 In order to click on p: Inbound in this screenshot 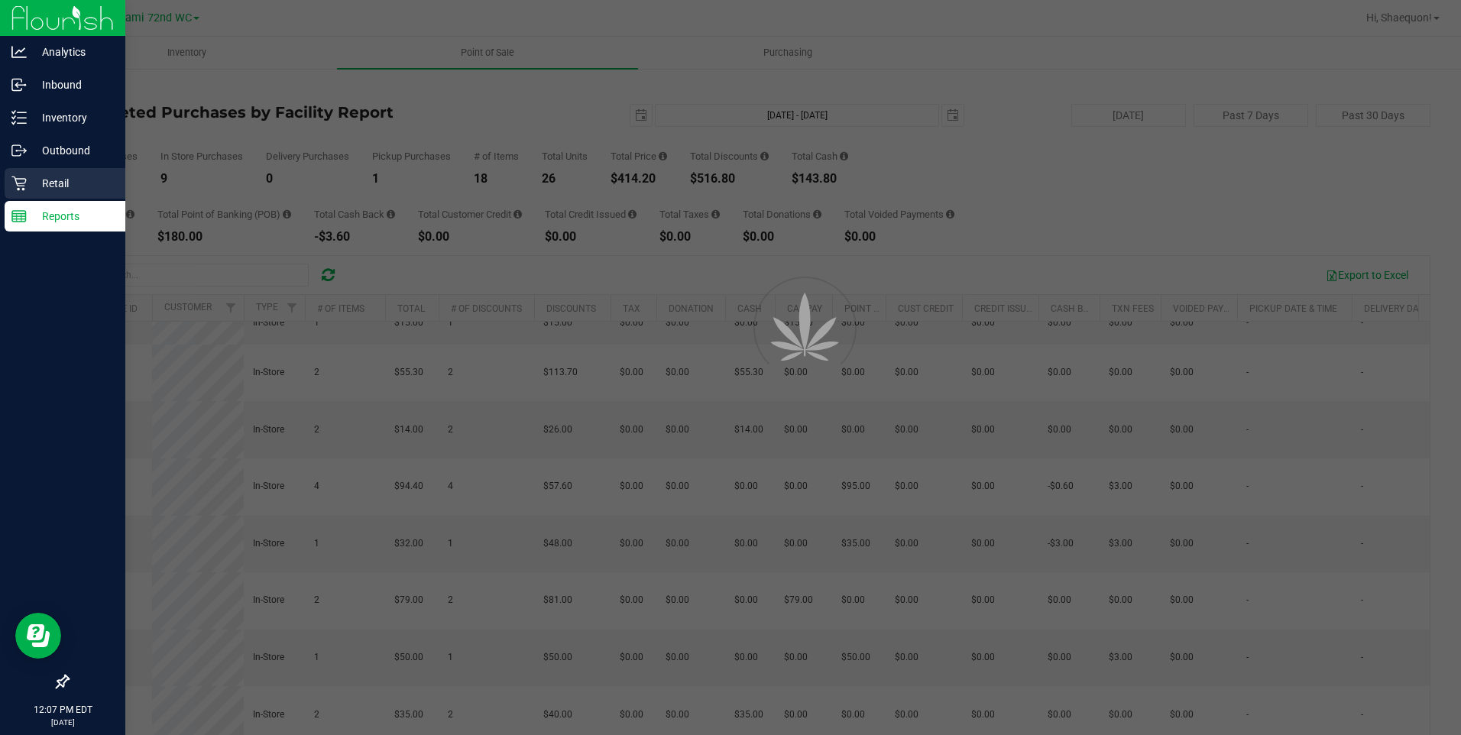, I will do `click(73, 85)`.